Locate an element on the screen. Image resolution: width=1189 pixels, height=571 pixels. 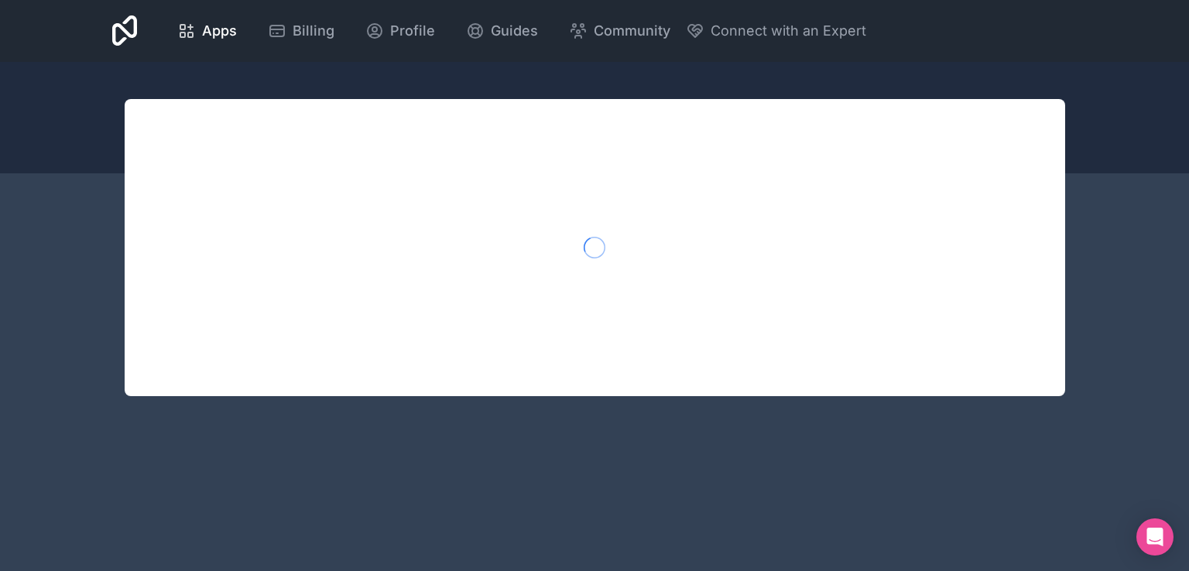
a: Apps is located at coordinates (207, 31).